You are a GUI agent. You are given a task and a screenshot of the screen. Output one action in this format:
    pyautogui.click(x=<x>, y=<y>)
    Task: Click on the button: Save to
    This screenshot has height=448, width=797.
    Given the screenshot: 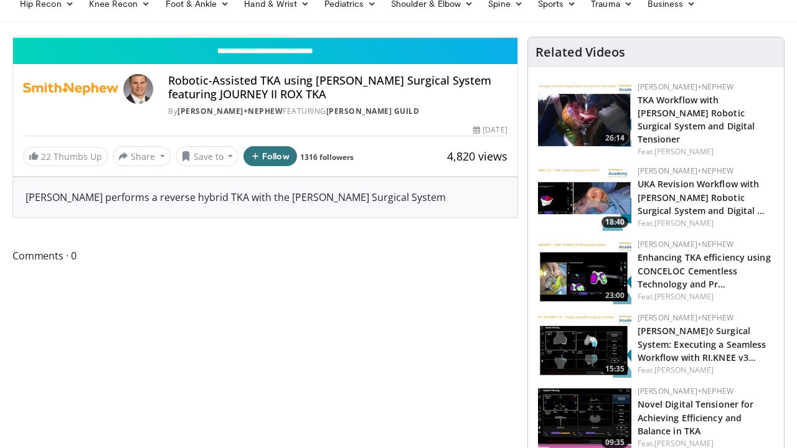 What is the action you would take?
    pyautogui.click(x=207, y=156)
    